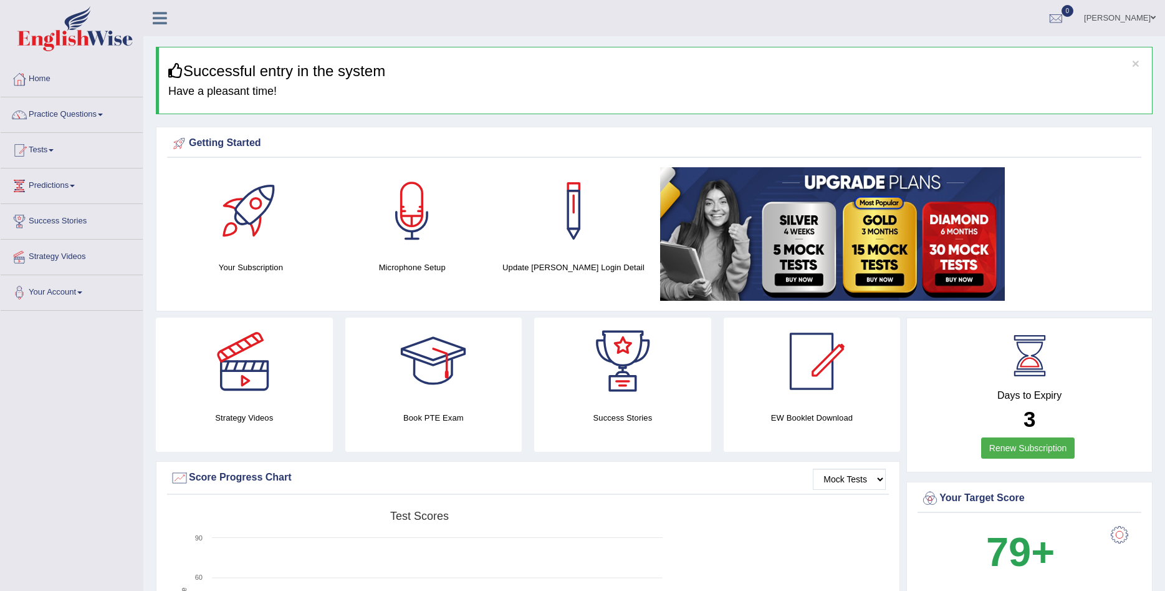 This screenshot has width=1165, height=591. I want to click on a: Home, so click(72, 77).